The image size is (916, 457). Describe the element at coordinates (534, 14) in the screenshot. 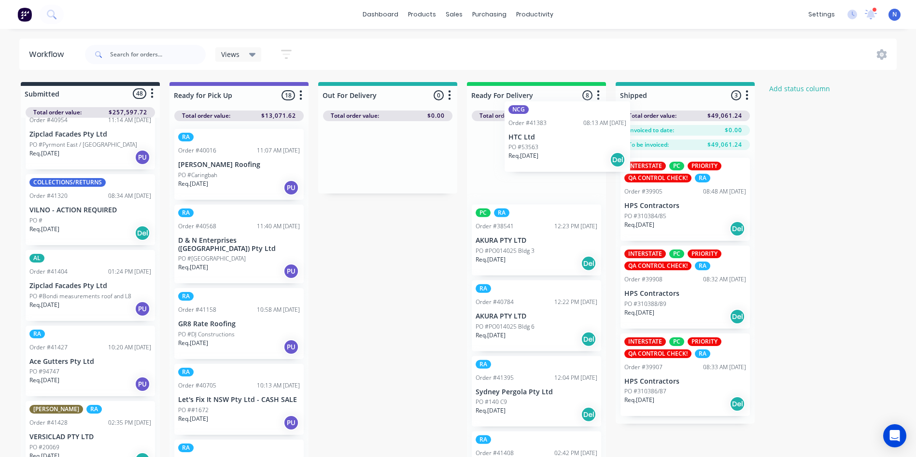

I see `div: productivity` at that location.